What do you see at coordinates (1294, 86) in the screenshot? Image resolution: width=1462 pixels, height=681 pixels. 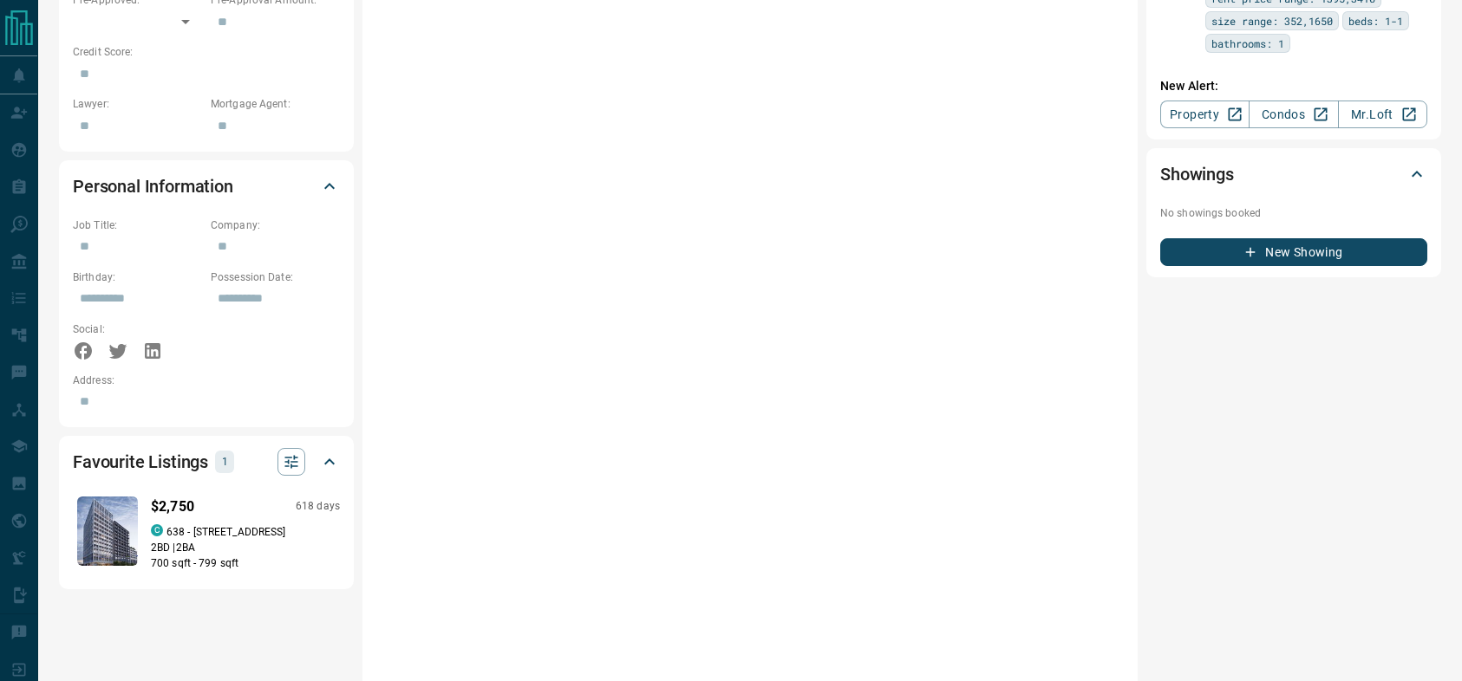 I see `p: New Alert:` at bounding box center [1294, 86].